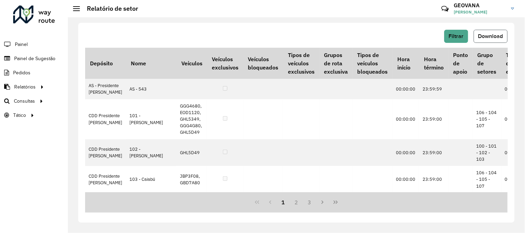 The image size is (525, 233). Describe the element at coordinates (151, 180) in the screenshot. I see `td: 103 - Caiabú` at that location.